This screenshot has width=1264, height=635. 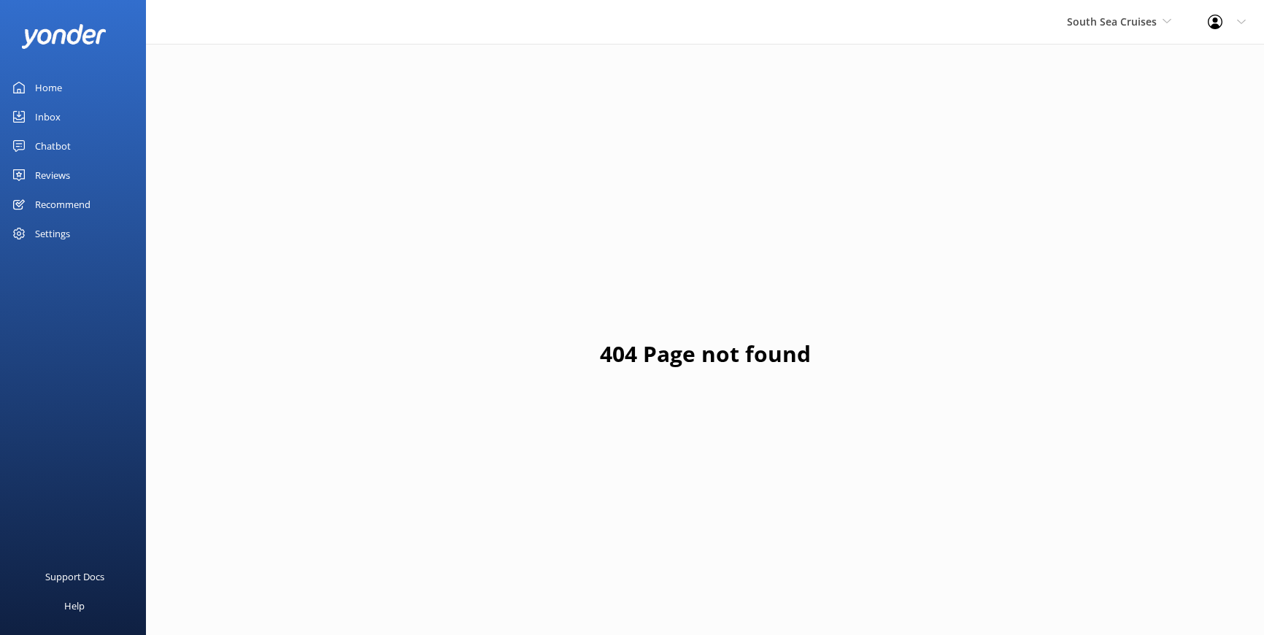 What do you see at coordinates (74, 606) in the screenshot?
I see `div: Help` at bounding box center [74, 606].